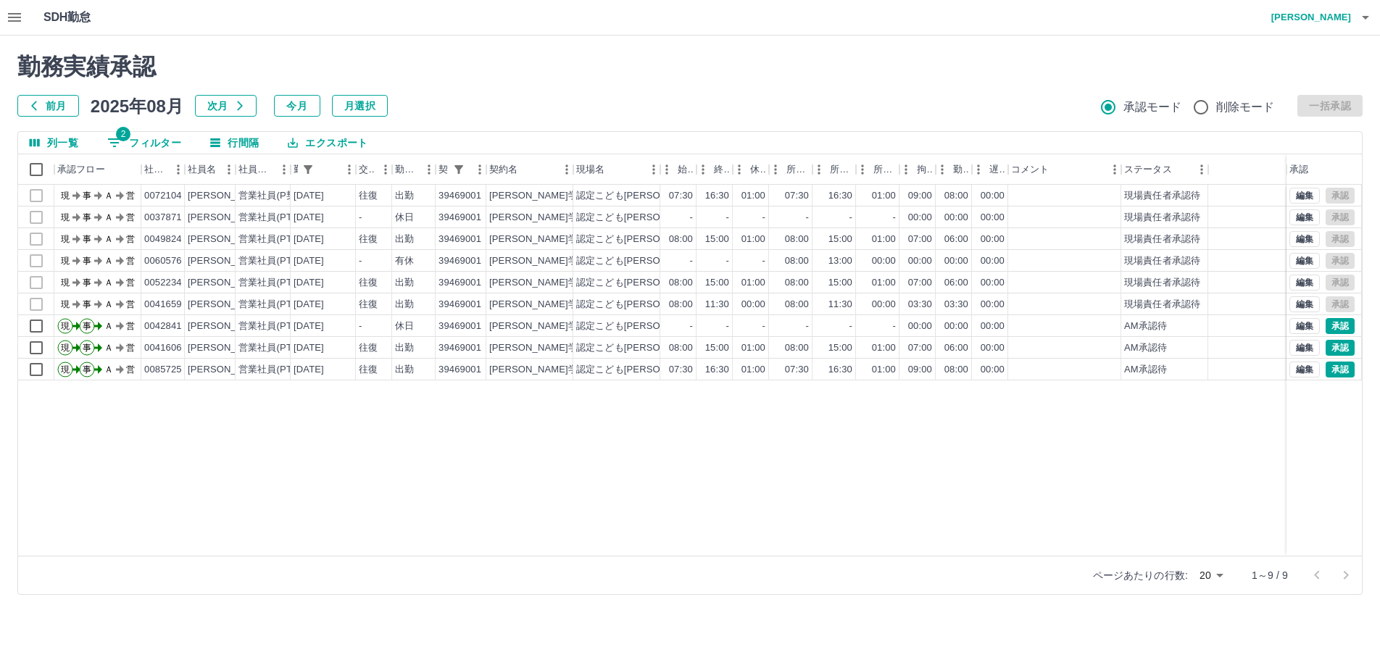 The width and height of the screenshot is (1380, 668). Describe the element at coordinates (1162, 196) in the screenshot. I see `div: 現場責任者承認待` at that location.